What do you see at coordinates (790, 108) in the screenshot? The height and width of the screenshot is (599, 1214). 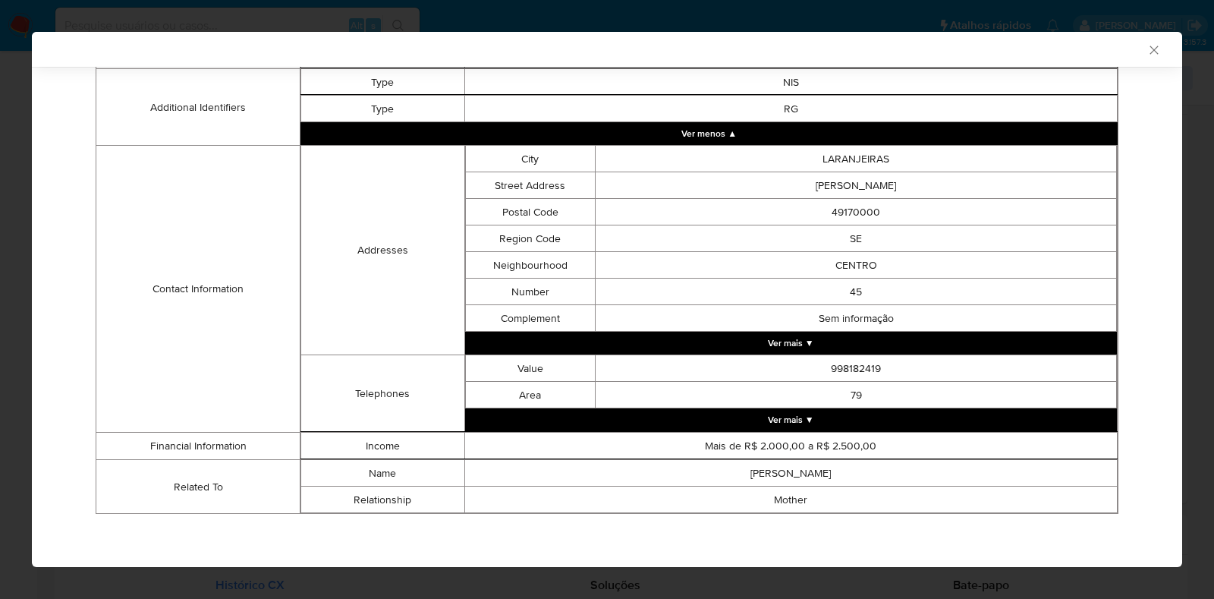 I see `td: RG` at bounding box center [790, 108].